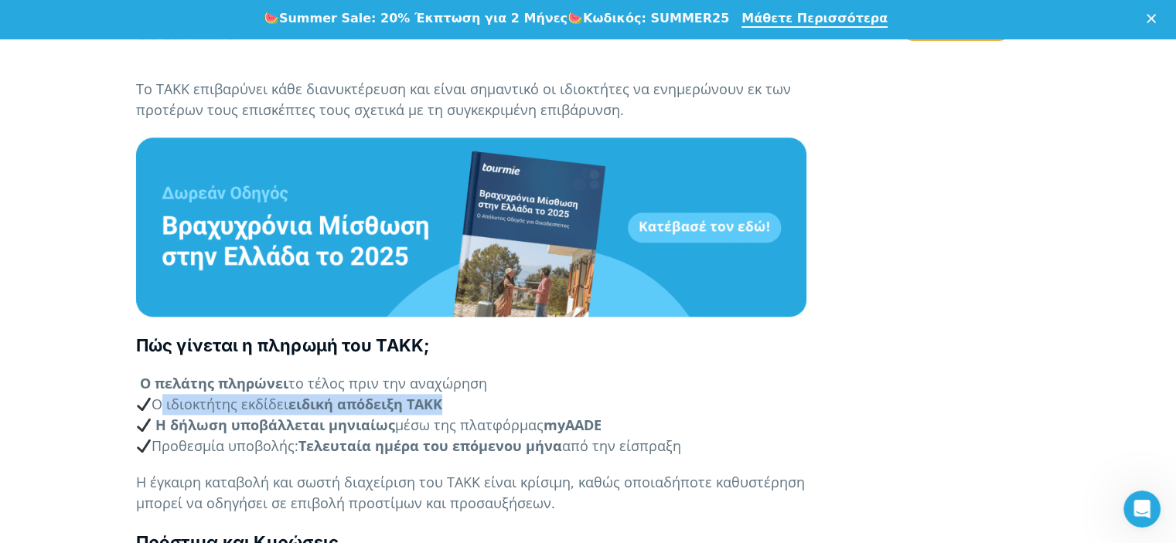  I want to click on b: Summer Sale: 20% Έκπτωση για 2 Μήνες, so click(423, 18).